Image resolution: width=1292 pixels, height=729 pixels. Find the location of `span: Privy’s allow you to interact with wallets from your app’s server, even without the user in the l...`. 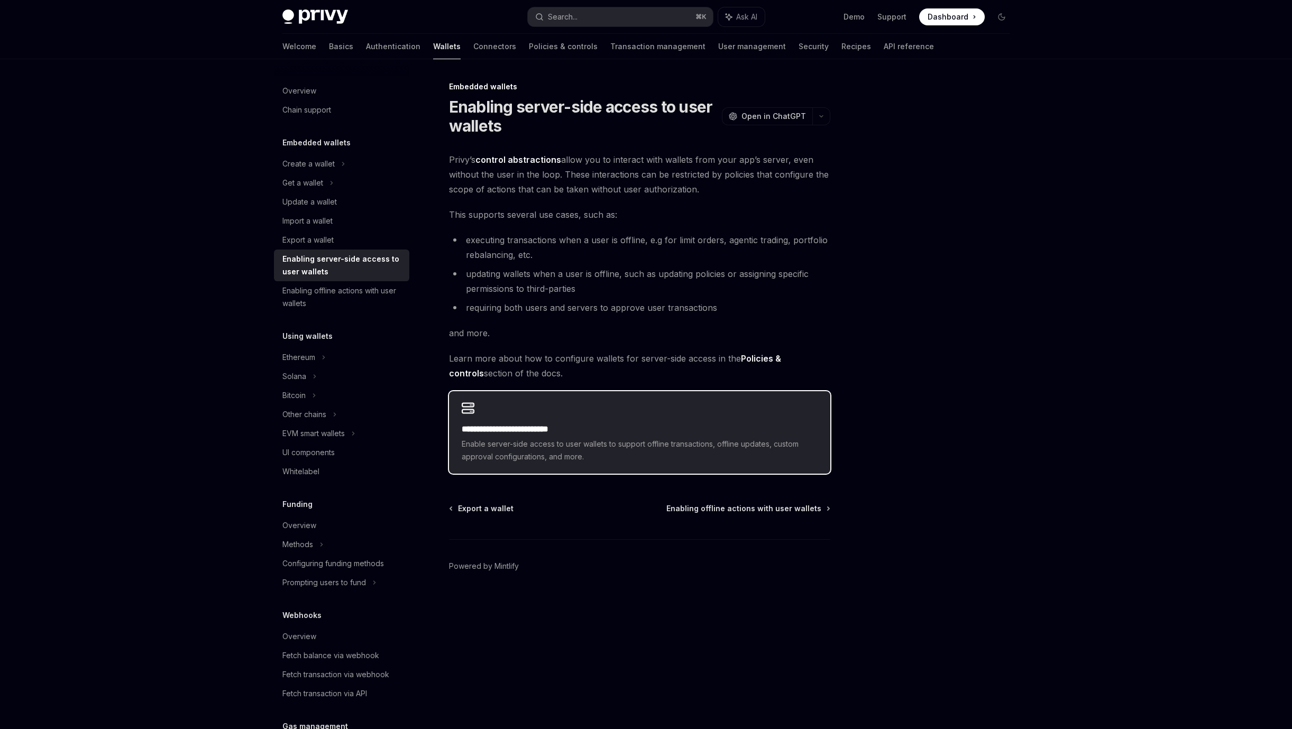

span: Privy’s allow you to interact with wallets from your app’s server, even without the user in the l... is located at coordinates (639, 175).